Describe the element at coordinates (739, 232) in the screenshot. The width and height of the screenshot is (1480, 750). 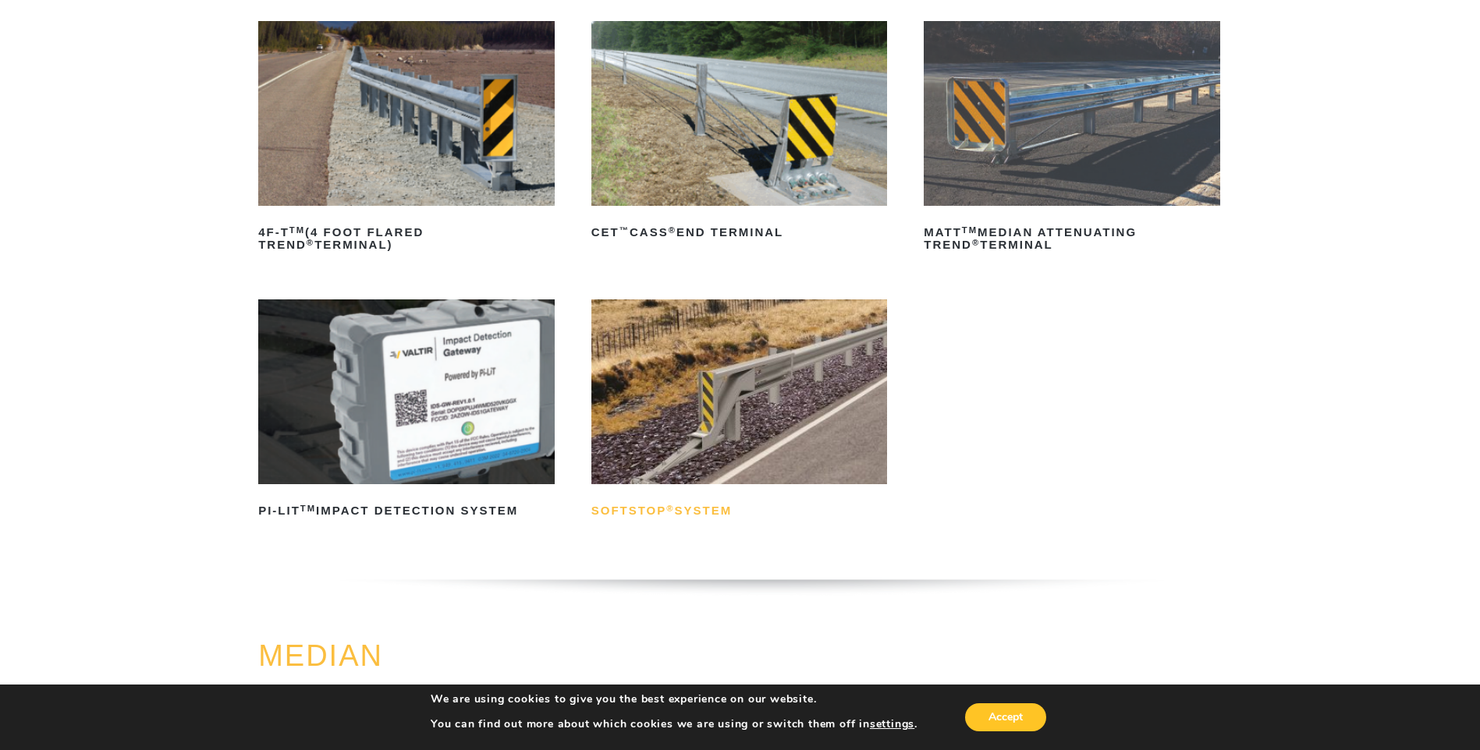
I see `h2: CET CASS End Terminal` at that location.